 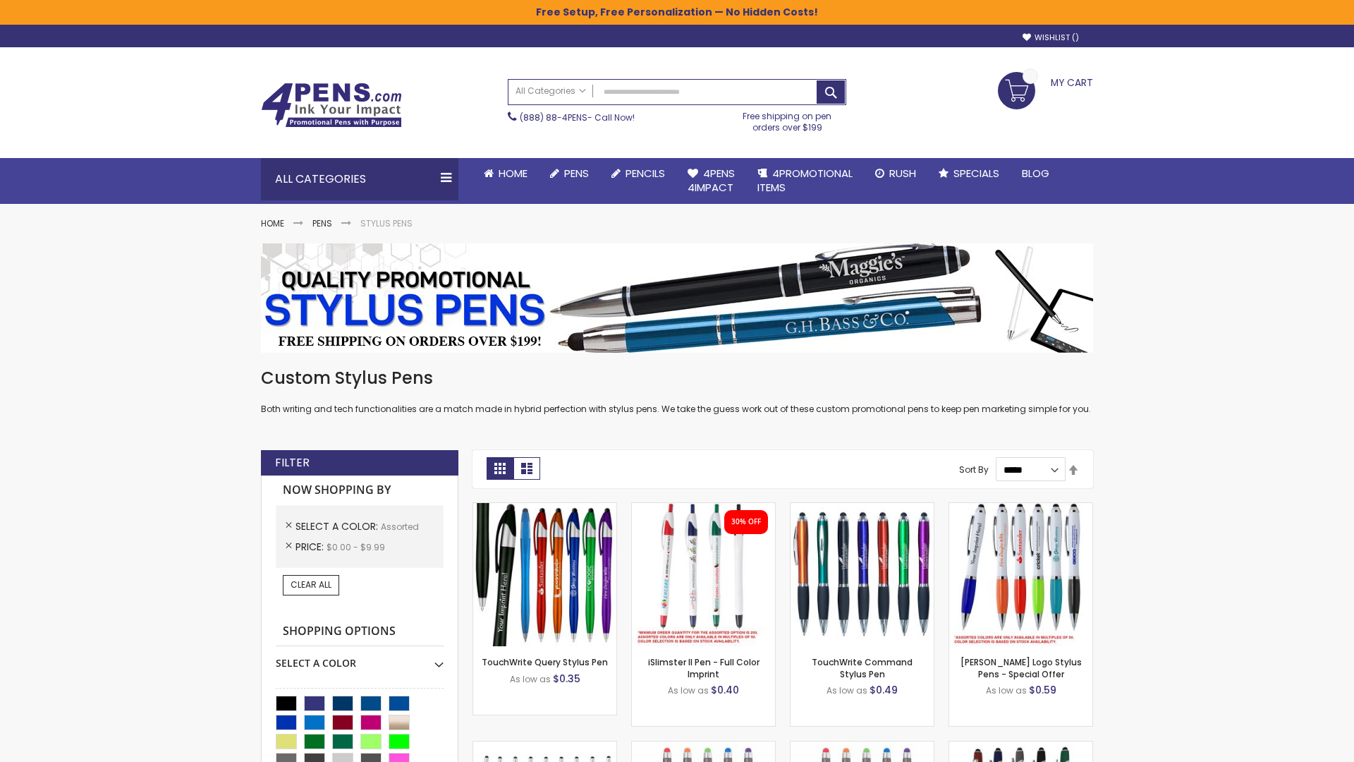 What do you see at coordinates (387, 223) in the screenshot?
I see `strong: Stylus Pens` at bounding box center [387, 223].